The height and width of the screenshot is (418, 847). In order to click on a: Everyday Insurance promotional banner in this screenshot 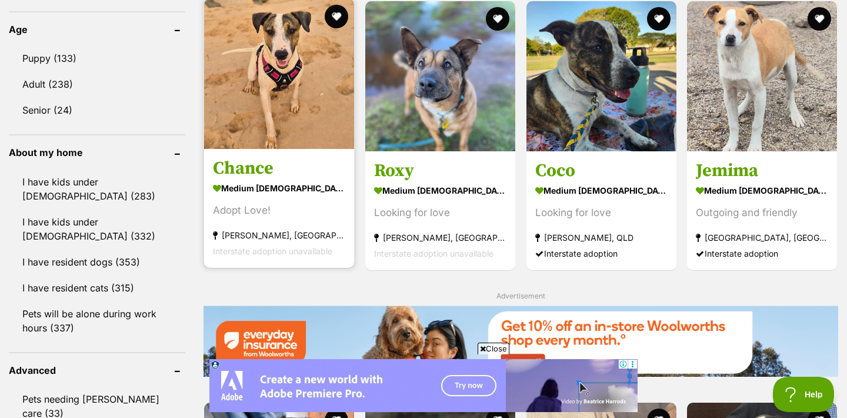, I will do `click(521, 342)`.